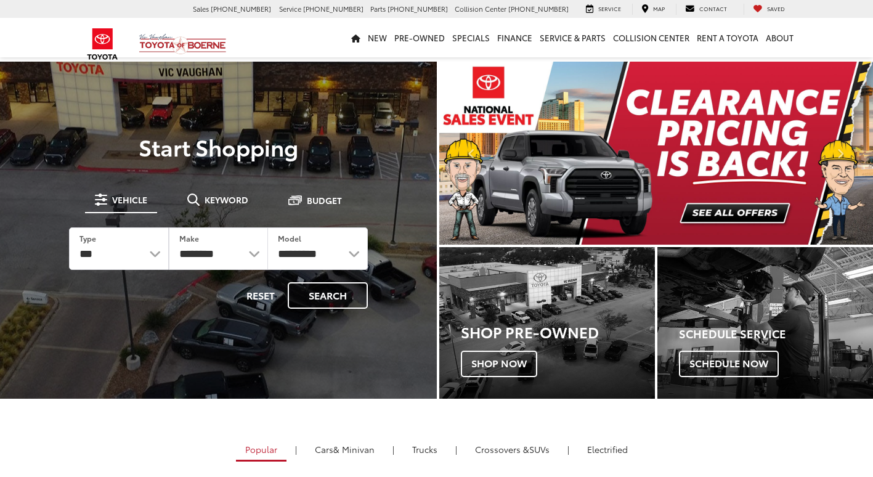  Describe the element at coordinates (481, 9) in the screenshot. I see `span: Collision Center` at that location.